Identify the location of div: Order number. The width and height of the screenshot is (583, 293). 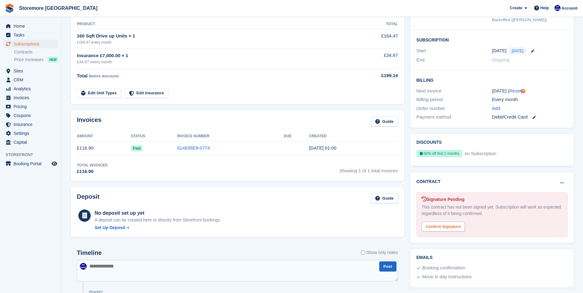
(454, 108).